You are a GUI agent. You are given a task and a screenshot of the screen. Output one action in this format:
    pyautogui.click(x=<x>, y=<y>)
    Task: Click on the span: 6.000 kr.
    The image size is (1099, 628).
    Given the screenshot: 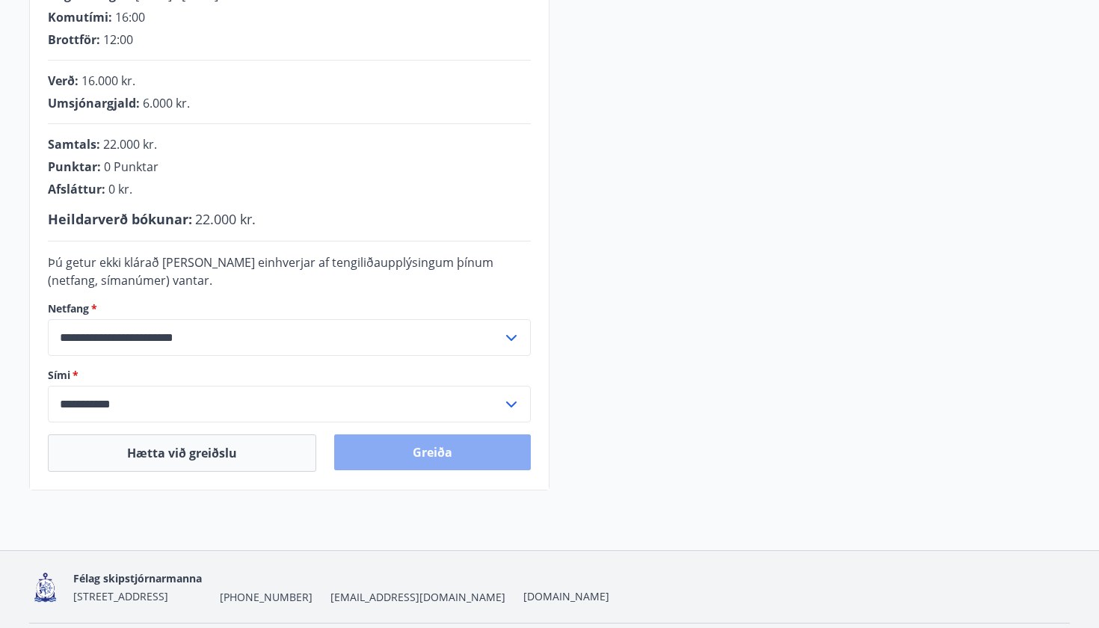 What is the action you would take?
    pyautogui.click(x=166, y=103)
    